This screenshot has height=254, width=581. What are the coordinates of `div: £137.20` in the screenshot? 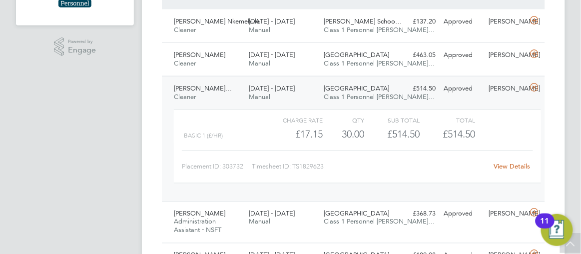 It's located at (418, 21).